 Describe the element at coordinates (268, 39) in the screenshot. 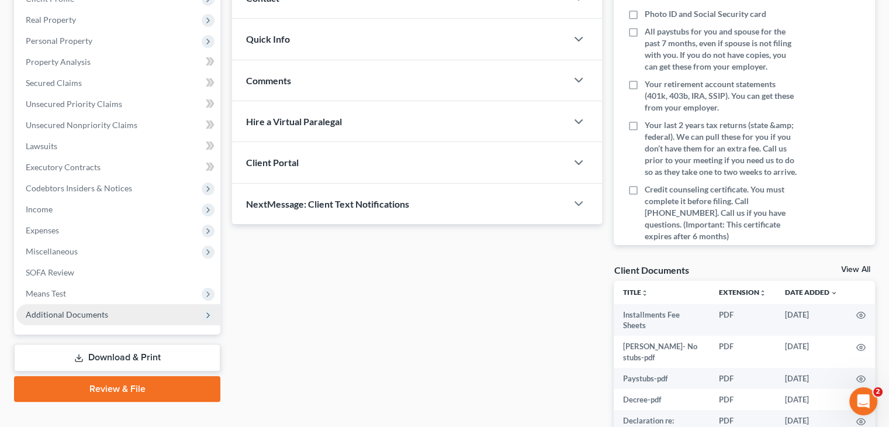

I see `span: Quick Info` at that location.